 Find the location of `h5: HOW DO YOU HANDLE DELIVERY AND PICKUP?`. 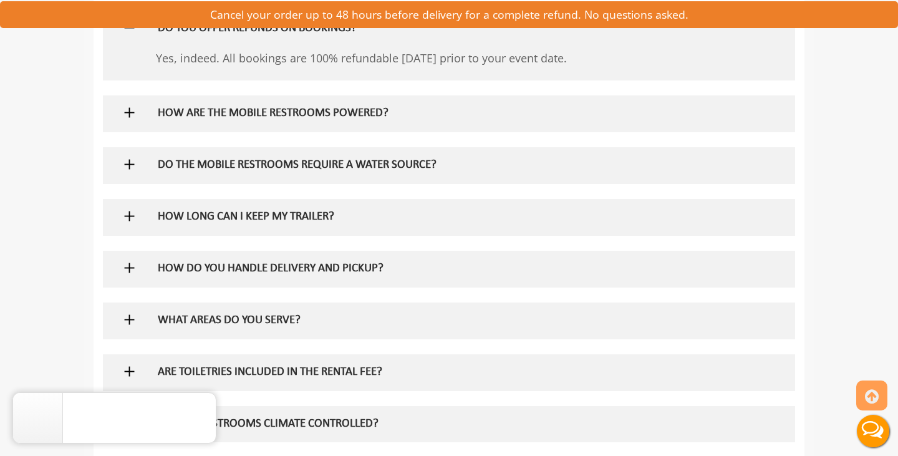

h5: HOW DO YOU HANDLE DELIVERY AND PICKUP? is located at coordinates (429, 269).